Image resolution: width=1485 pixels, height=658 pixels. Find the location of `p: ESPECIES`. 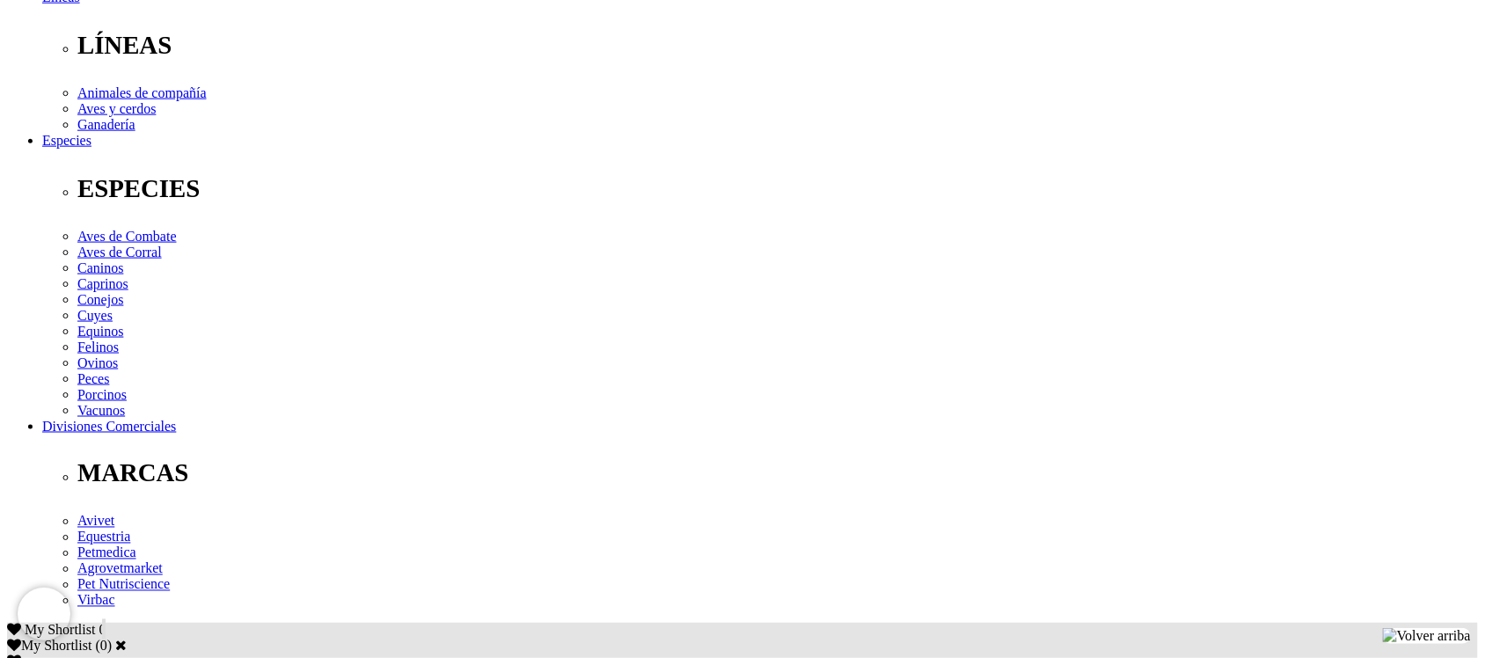

p: ESPECIES is located at coordinates (778, 188).